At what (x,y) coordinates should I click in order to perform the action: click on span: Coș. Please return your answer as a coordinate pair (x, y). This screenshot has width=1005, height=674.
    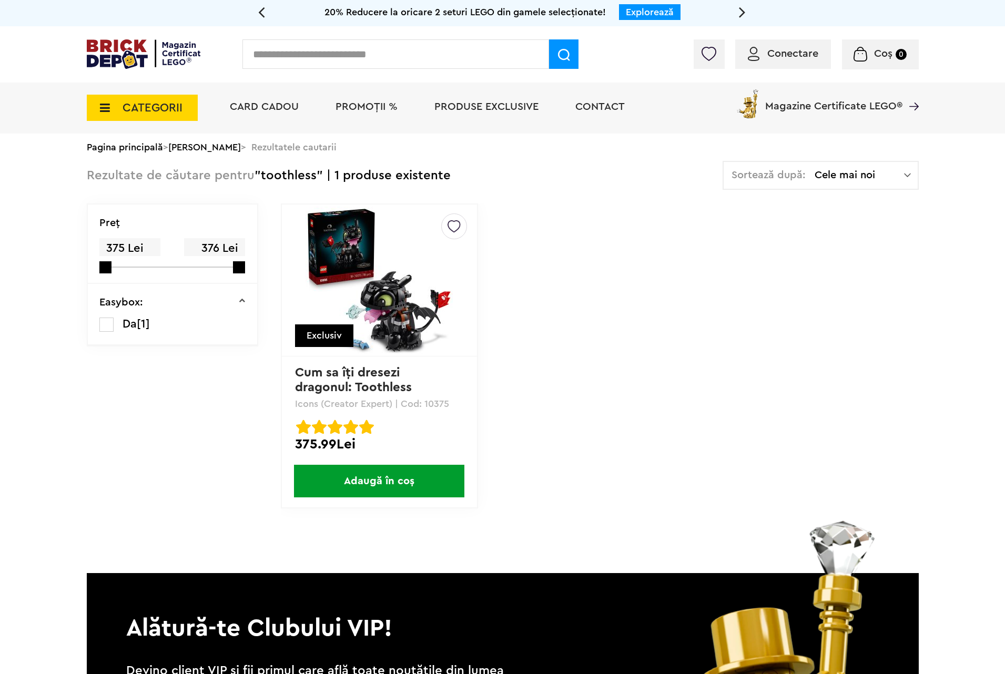
    Looking at the image, I should click on (883, 54).